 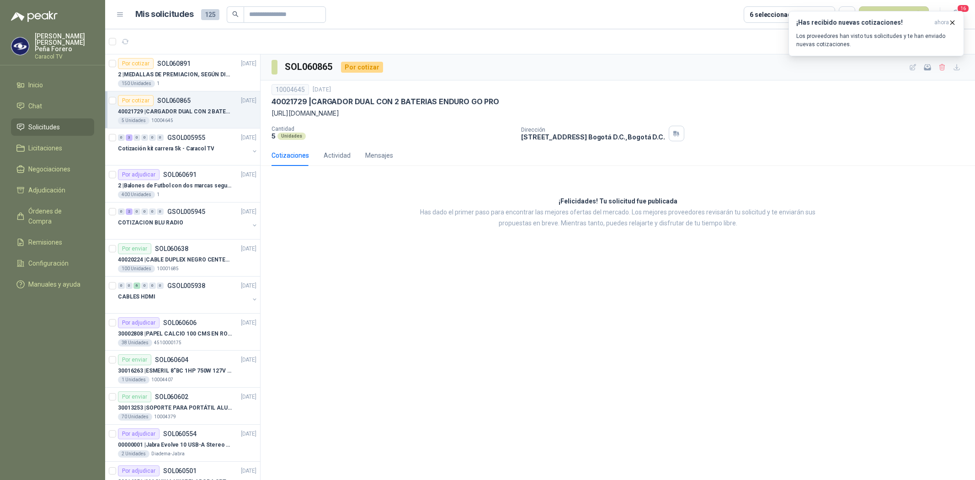 What do you see at coordinates (35, 106) in the screenshot?
I see `span: Chat` at bounding box center [35, 106].